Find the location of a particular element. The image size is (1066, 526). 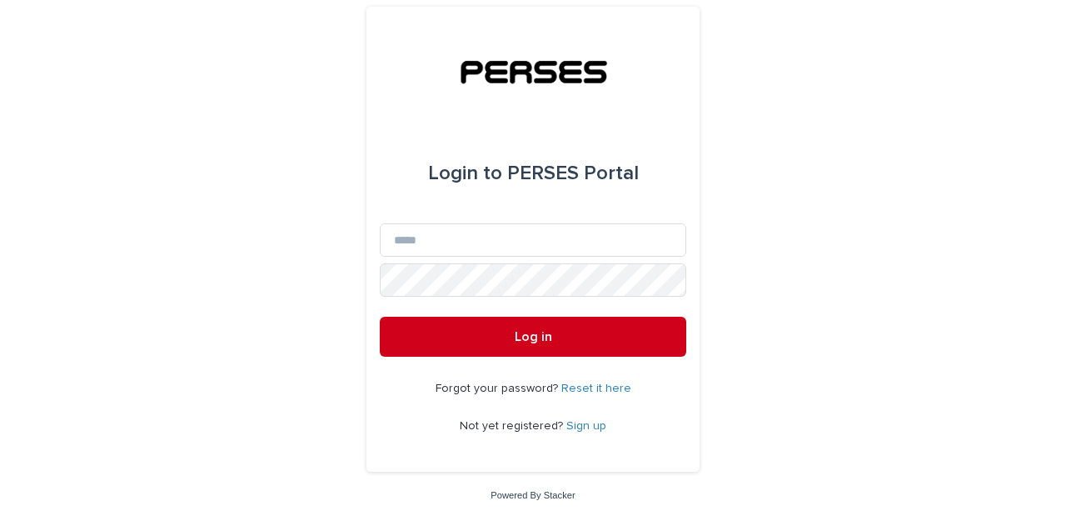

span: Log in is located at coordinates (533, 336).